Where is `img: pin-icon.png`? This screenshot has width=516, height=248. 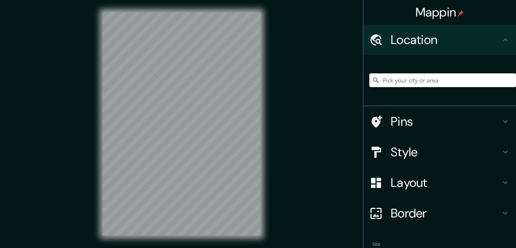
img: pin-icon.png is located at coordinates (460, 13).